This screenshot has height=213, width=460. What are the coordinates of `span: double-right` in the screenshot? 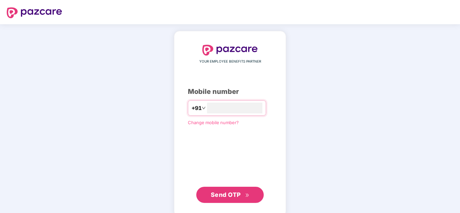 It's located at (247, 195).